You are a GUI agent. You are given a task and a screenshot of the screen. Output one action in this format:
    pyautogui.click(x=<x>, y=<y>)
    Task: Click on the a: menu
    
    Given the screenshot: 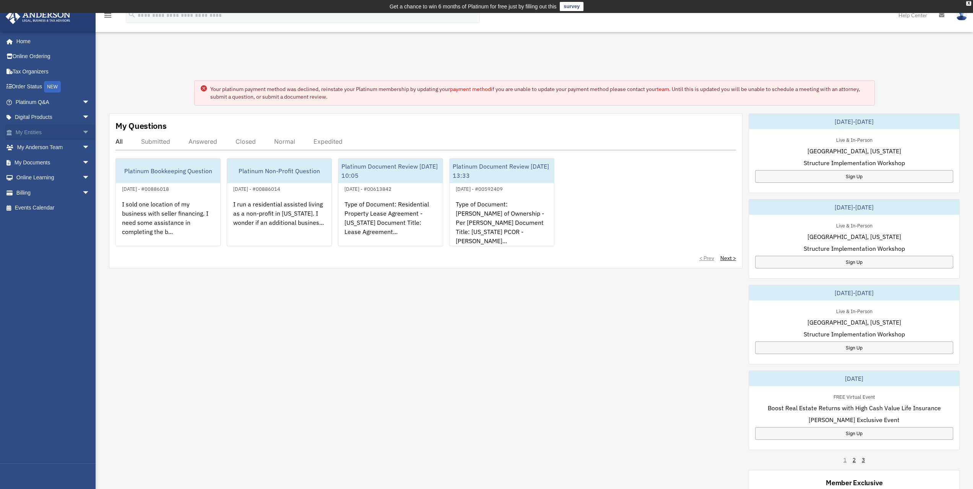 What is the action you would take?
    pyautogui.click(x=108, y=16)
    